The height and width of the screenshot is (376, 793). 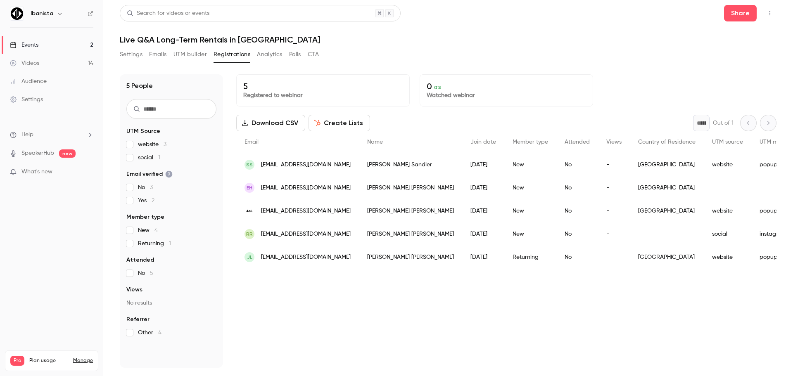 I want to click on button: Create Lists, so click(x=339, y=123).